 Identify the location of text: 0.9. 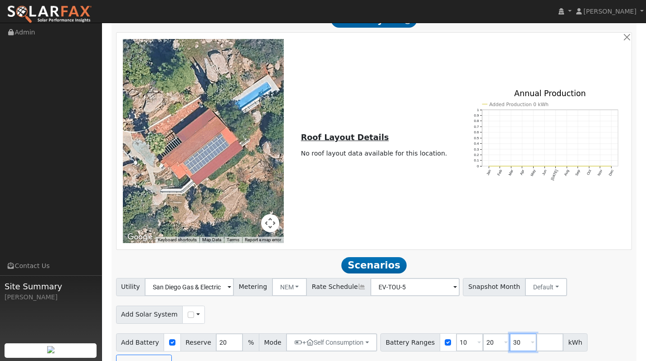
(476, 115).